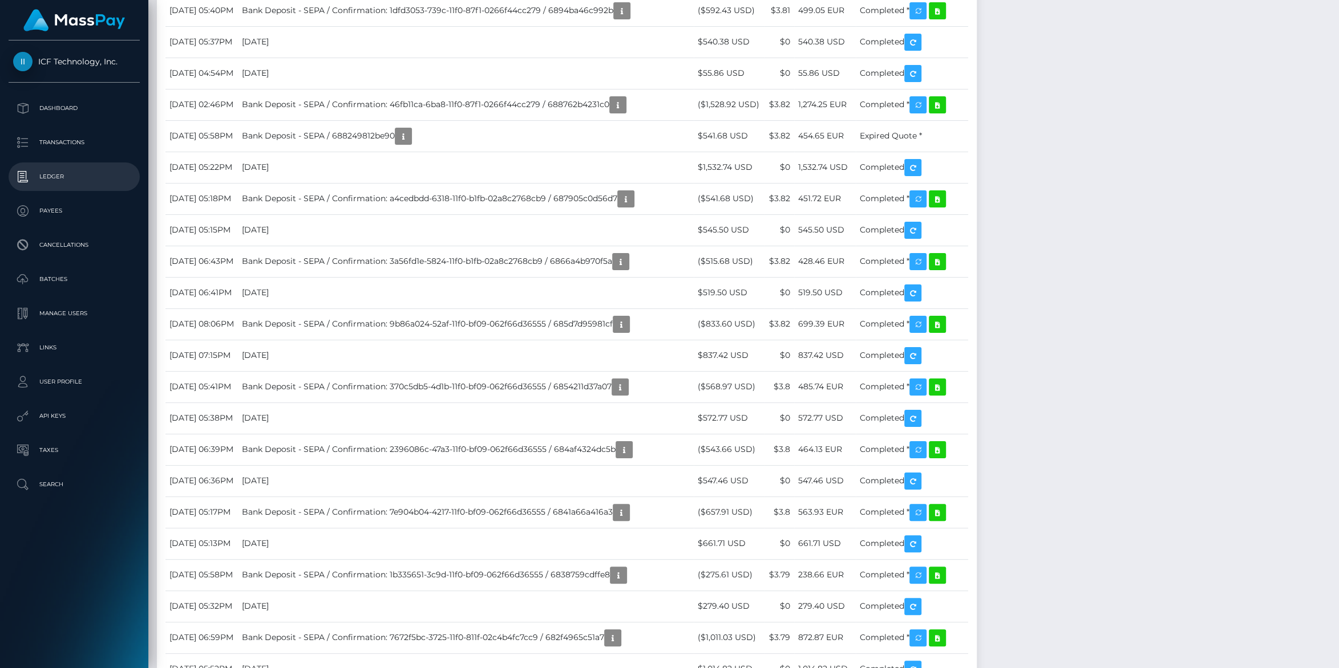  Describe the element at coordinates (23, 62) in the screenshot. I see `img: ICF Technology, Inc.` at that location.